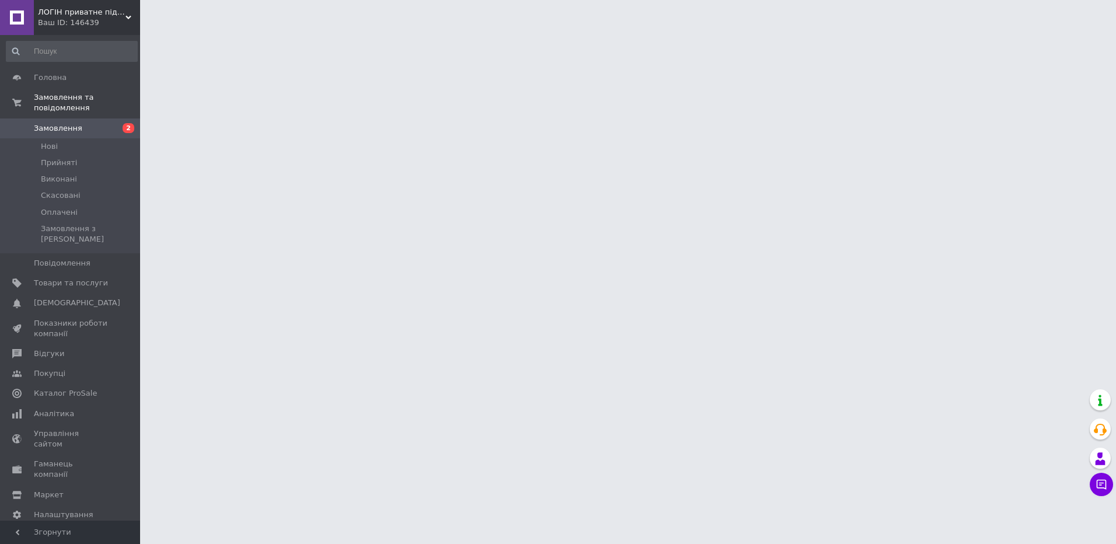 The image size is (1116, 544). I want to click on span: Покупці, so click(50, 373).